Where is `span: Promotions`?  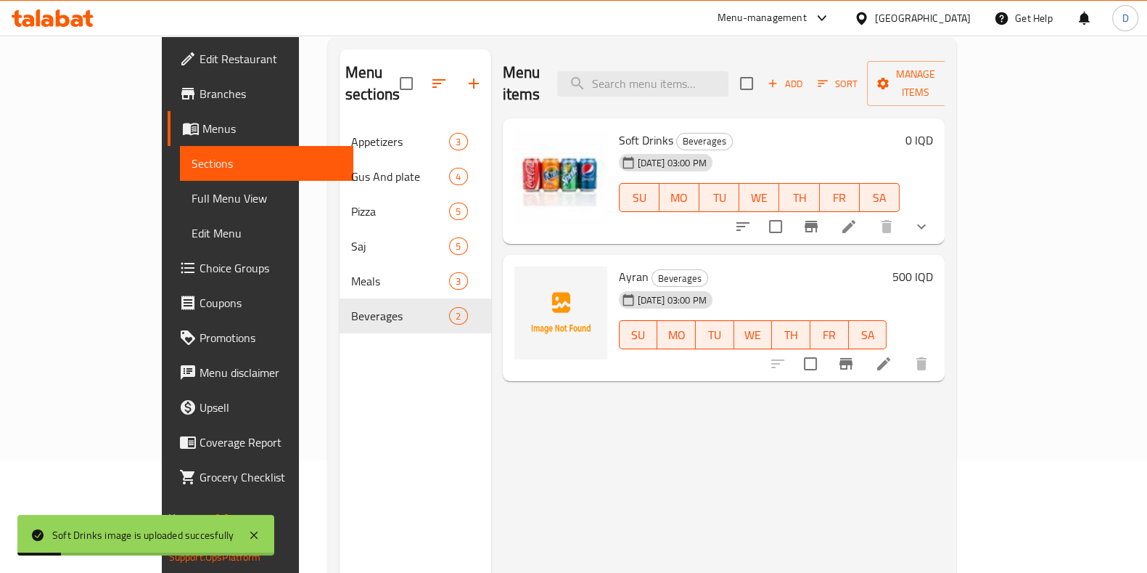
span: Promotions is located at coordinates (271, 337).